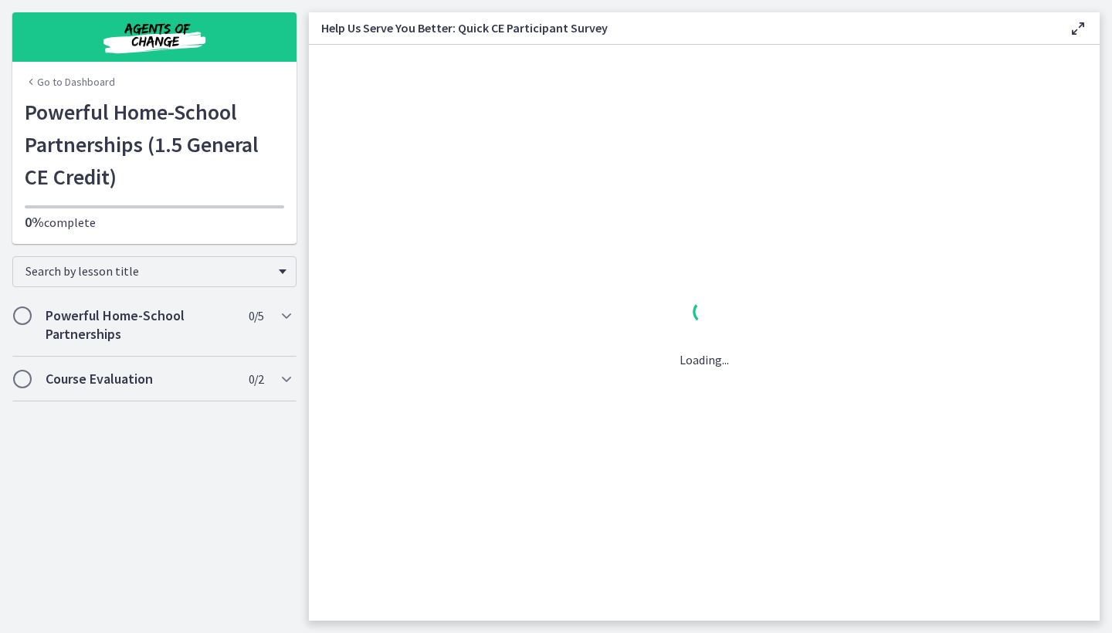 The width and height of the screenshot is (1112, 633). What do you see at coordinates (256, 379) in the screenshot?
I see `span: 0 / 2` at bounding box center [256, 379].